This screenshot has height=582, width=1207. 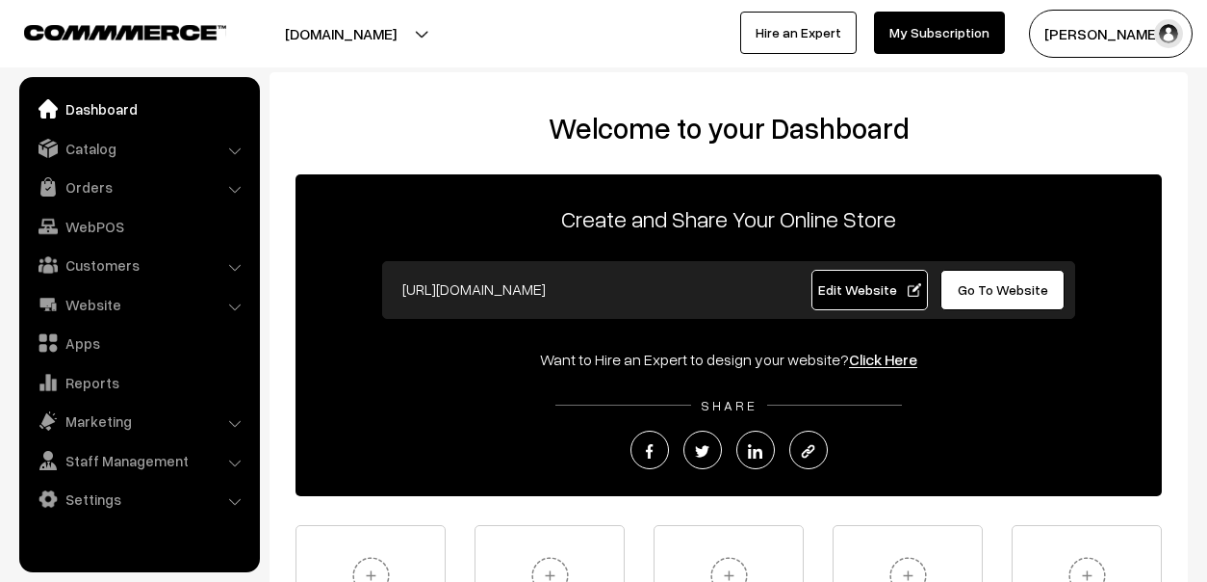 I want to click on a: My Subscription, so click(x=940, y=33).